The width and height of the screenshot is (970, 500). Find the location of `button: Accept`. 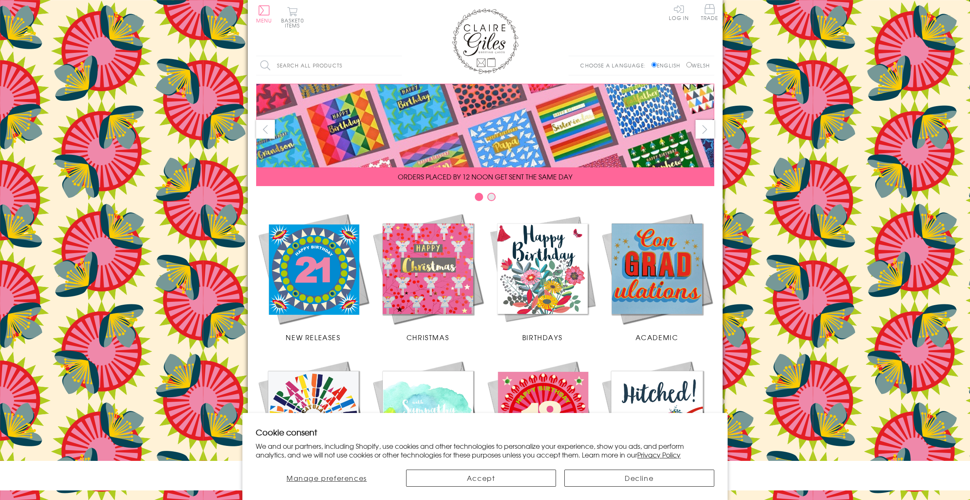

button: Accept is located at coordinates (481, 478).